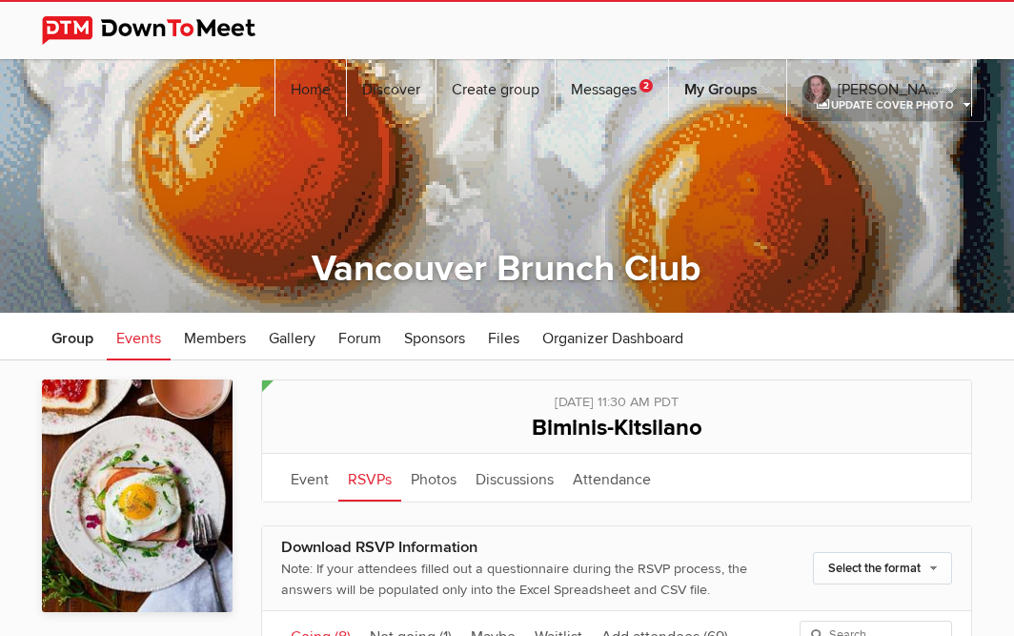  What do you see at coordinates (882, 568) in the screenshot?
I see `a: Select the format` at bounding box center [882, 568].